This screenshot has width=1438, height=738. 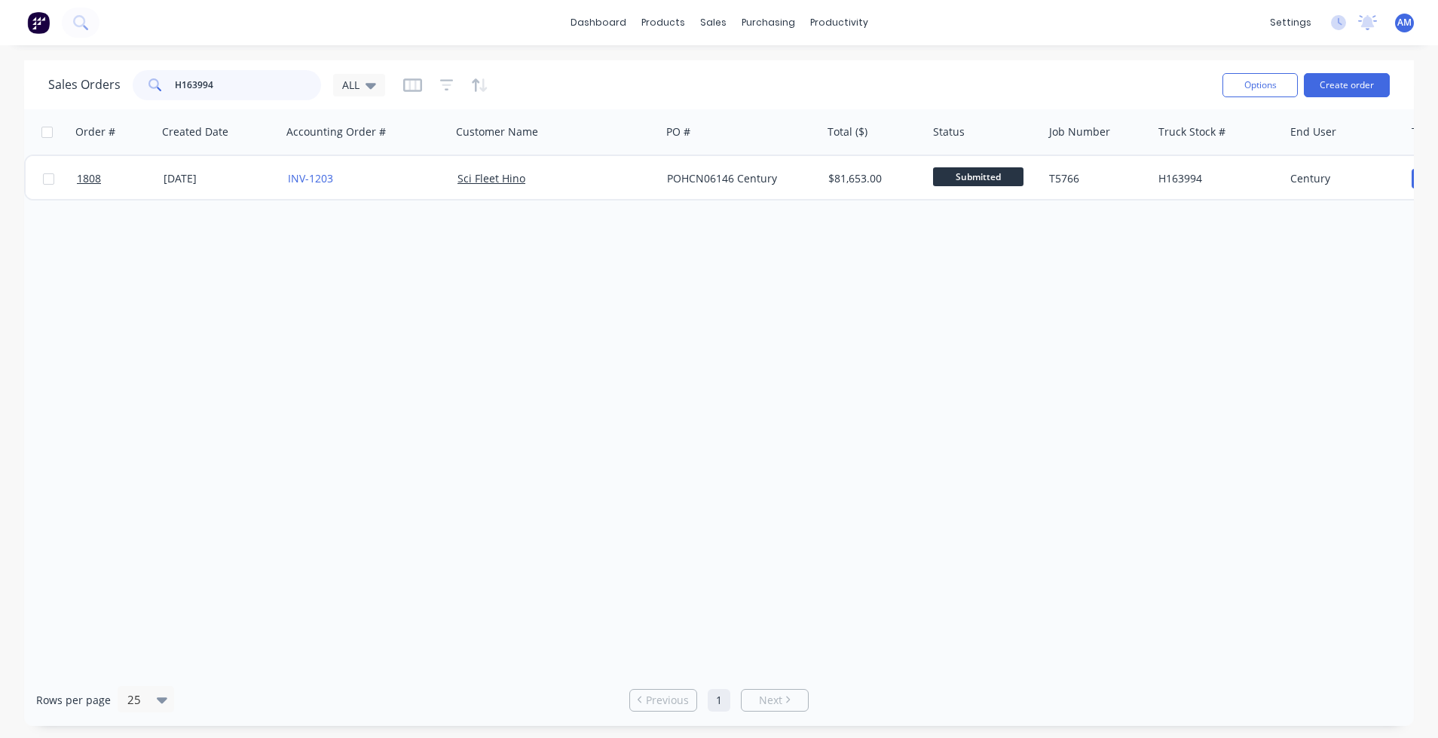 What do you see at coordinates (713, 23) in the screenshot?
I see `div: sales` at bounding box center [713, 23].